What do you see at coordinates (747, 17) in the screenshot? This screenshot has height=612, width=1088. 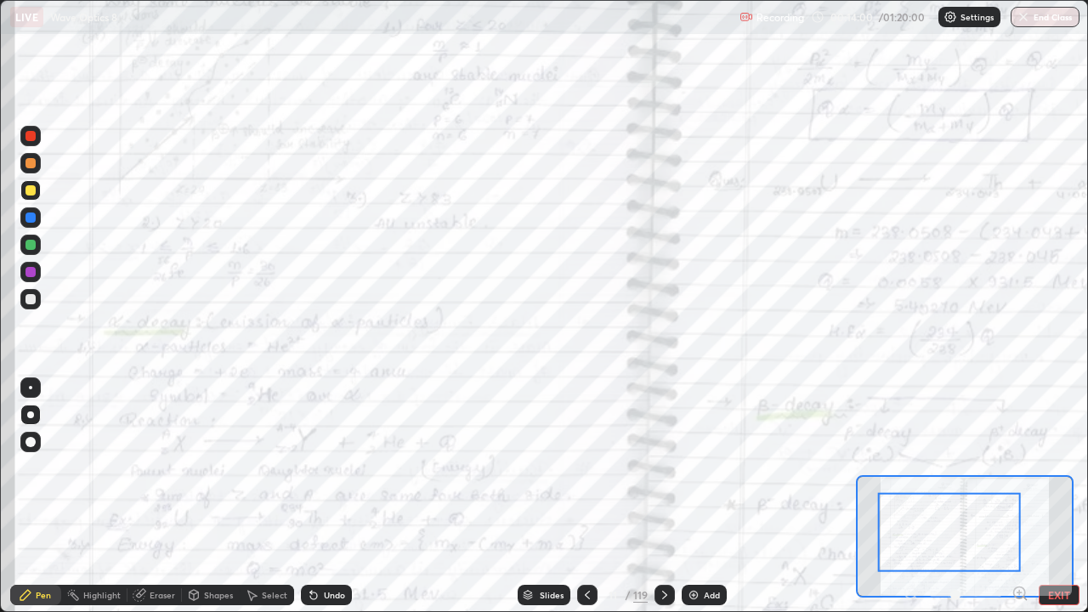 I see `img: recording.375f2c34.svg` at bounding box center [747, 17].